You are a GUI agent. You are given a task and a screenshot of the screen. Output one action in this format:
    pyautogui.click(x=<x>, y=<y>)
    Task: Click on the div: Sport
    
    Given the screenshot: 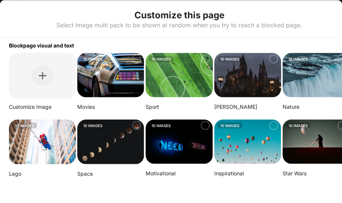 What is the action you would take?
    pyautogui.click(x=179, y=107)
    